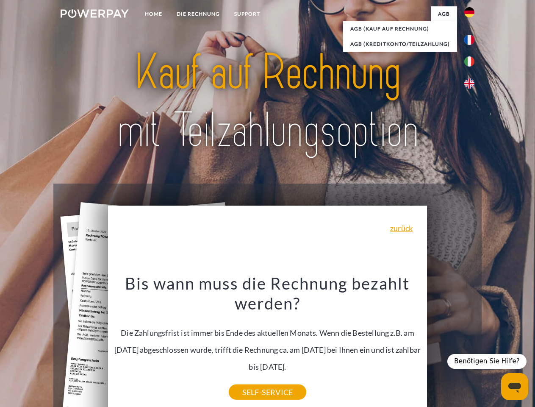  I want to click on a: AGB (Kreditkonto/Teilzahlung), so click(400, 44).